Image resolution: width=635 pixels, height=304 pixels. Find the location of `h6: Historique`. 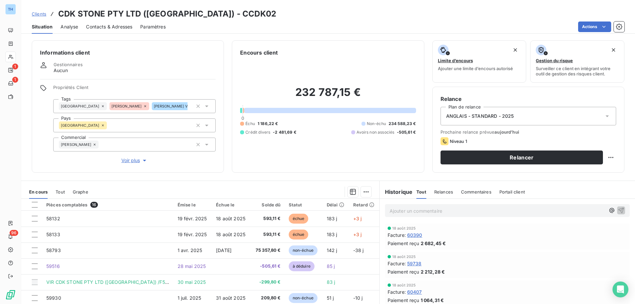

h6: Historique is located at coordinates (397, 192).